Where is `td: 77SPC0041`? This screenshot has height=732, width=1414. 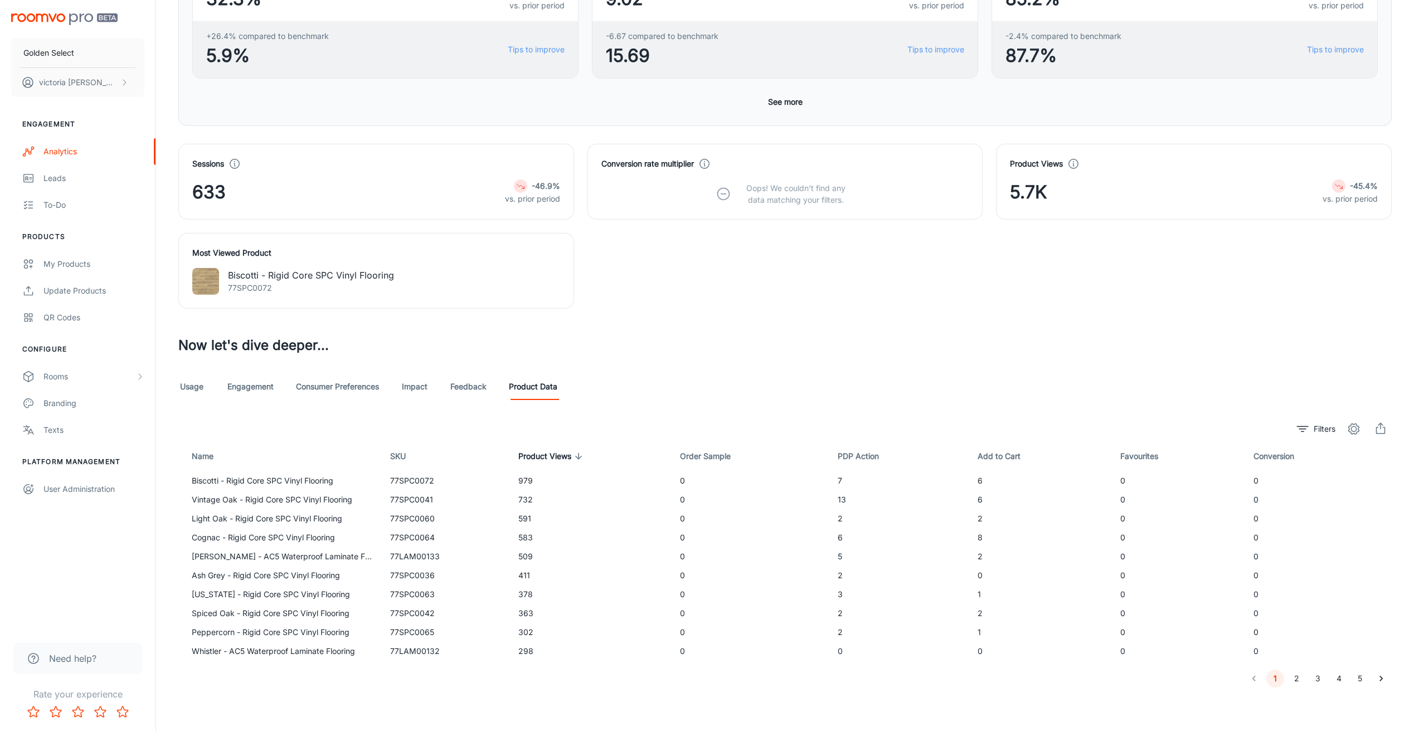
td: 77SPC0041 is located at coordinates (445, 500).